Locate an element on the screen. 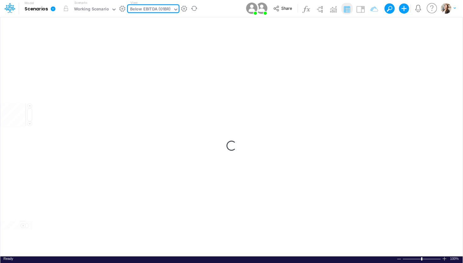 The height and width of the screenshot is (263, 463). div: Below EBITDA (01BR) is located at coordinates (150, 9).